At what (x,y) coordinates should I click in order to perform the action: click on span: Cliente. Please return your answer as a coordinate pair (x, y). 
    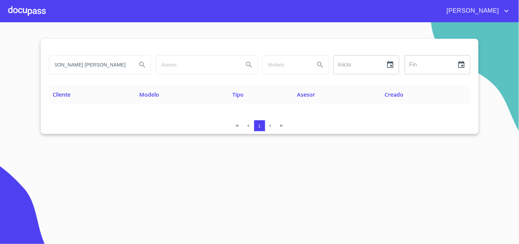
    Looking at the image, I should click on (62, 94).